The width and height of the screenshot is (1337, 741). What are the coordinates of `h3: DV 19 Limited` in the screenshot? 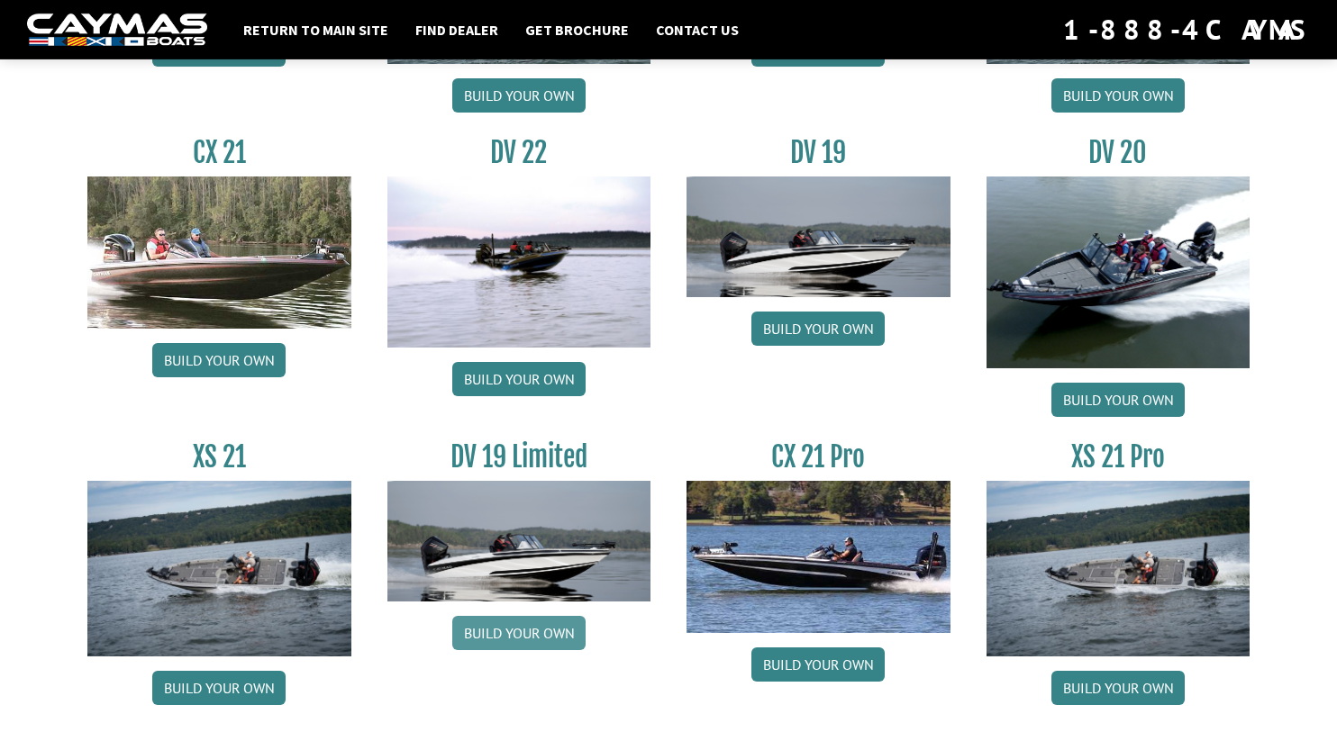 It's located at (519, 457).